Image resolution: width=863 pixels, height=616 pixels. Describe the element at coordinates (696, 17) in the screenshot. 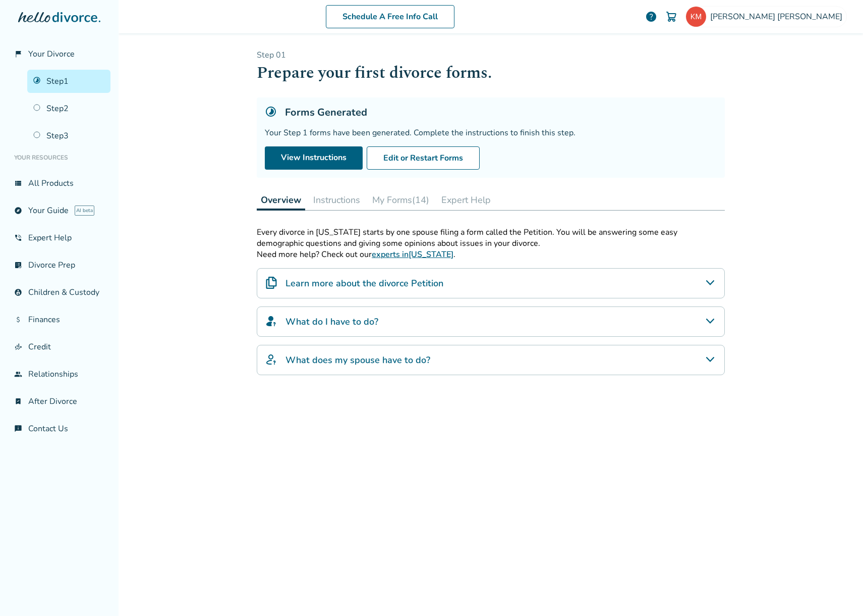

I see `img: peaceluvnkp@yahoo.com` at that location.